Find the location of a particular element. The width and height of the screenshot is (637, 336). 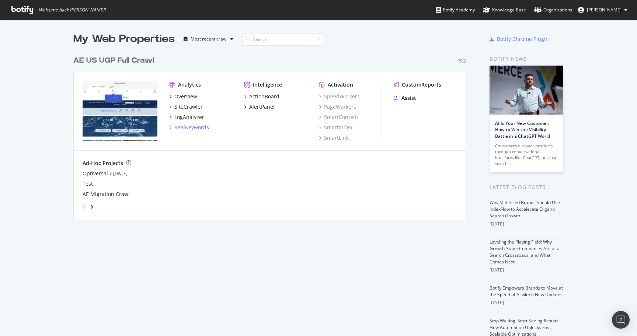

div: Open Intercom Messenger is located at coordinates (620, 320).